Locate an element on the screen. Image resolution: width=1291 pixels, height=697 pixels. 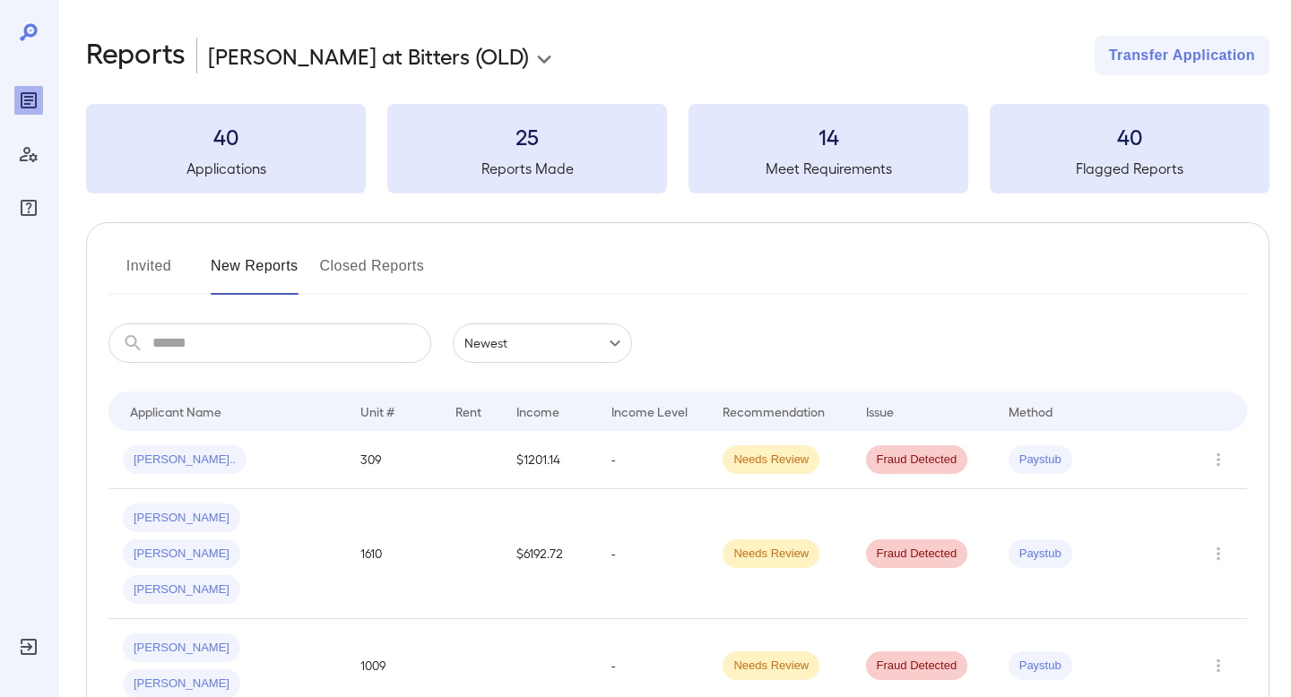
button: Transfer Application is located at coordinates (1182, 56).